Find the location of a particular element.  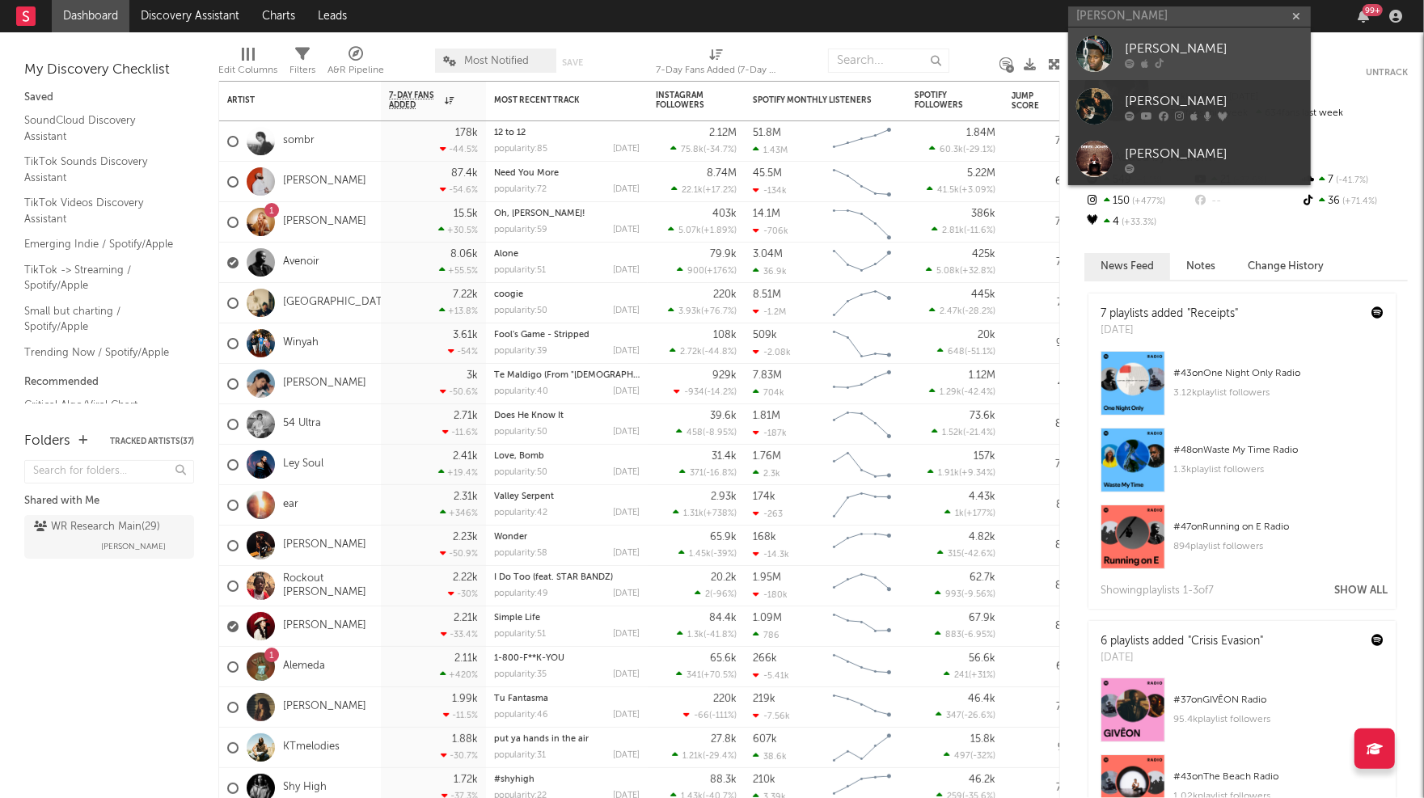

span: 648 is located at coordinates (956, 352).